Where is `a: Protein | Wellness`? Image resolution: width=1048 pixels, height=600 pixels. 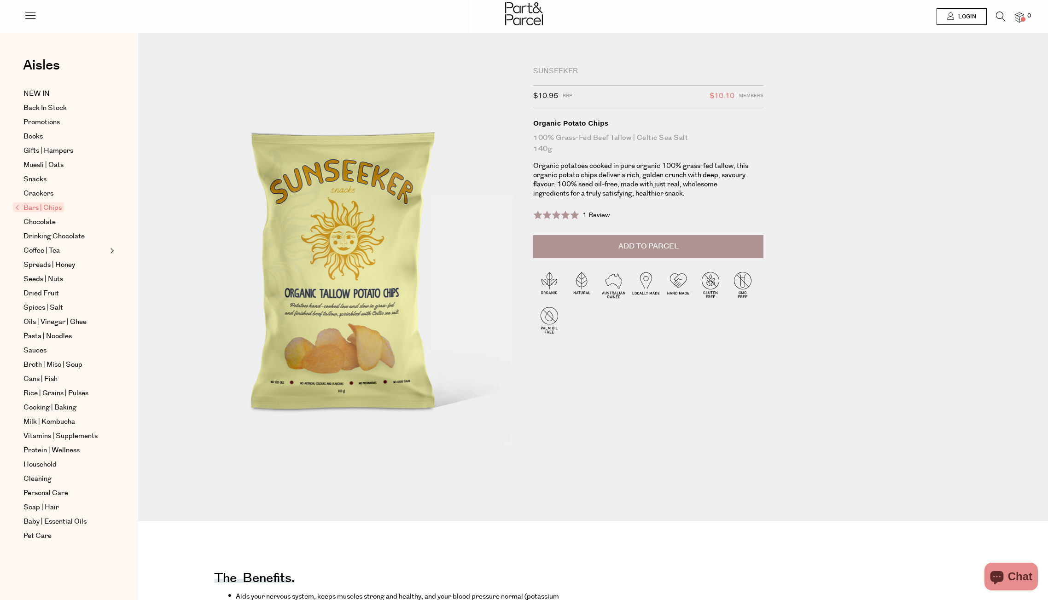 a: Protein | Wellness is located at coordinates (65, 451).